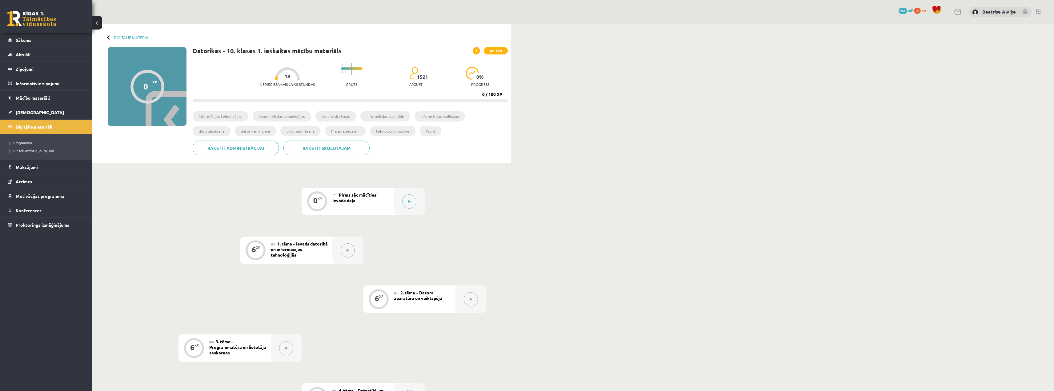  I want to click on span: Mācību materiāli, so click(33, 98).